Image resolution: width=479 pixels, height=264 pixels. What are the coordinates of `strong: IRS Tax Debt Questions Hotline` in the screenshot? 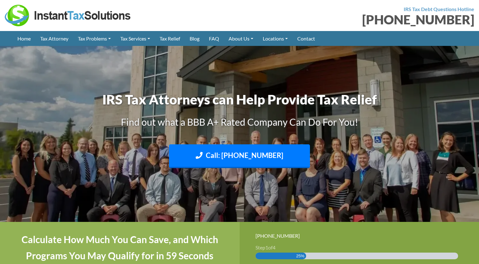 It's located at (439, 9).